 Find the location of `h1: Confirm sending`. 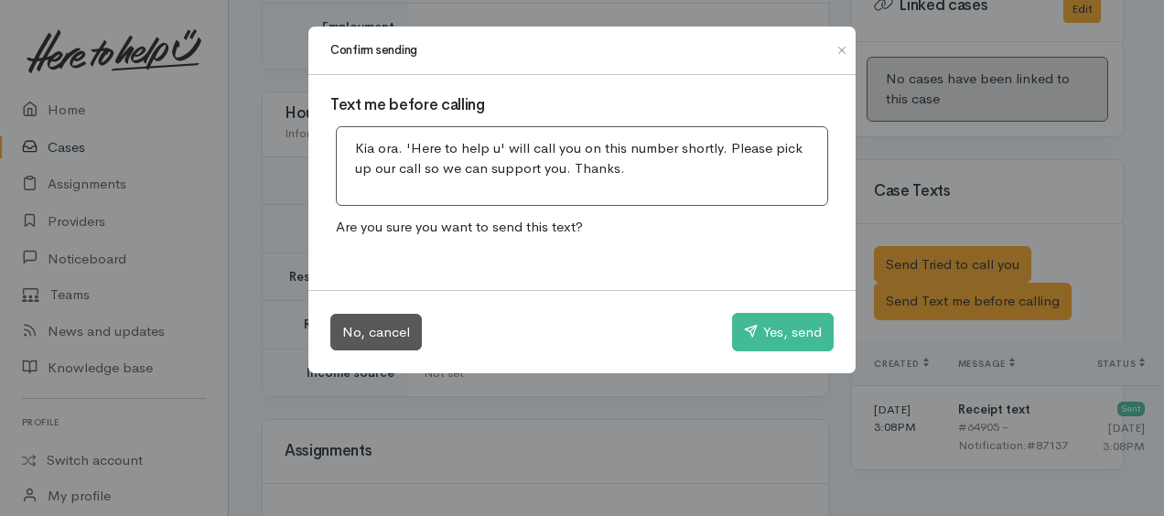

h1: Confirm sending is located at coordinates (373, 50).